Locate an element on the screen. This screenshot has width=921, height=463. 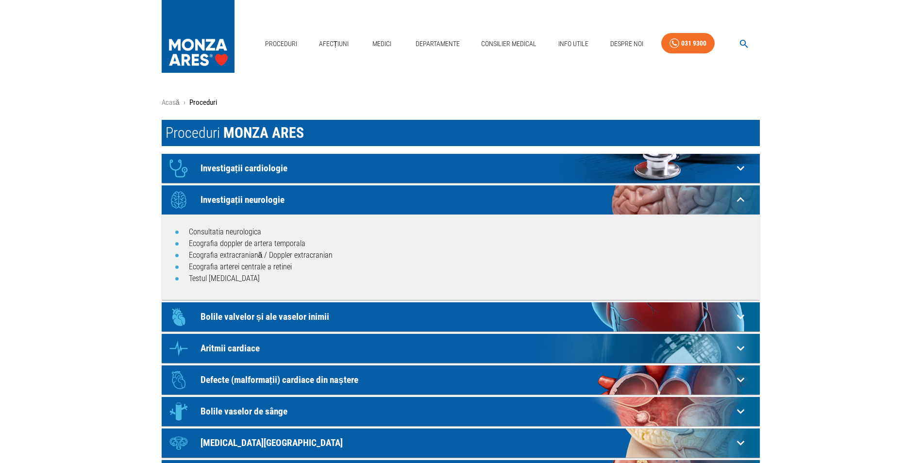
p: Defecte (malformații) cardiace din naștere is located at coordinates (466, 380).